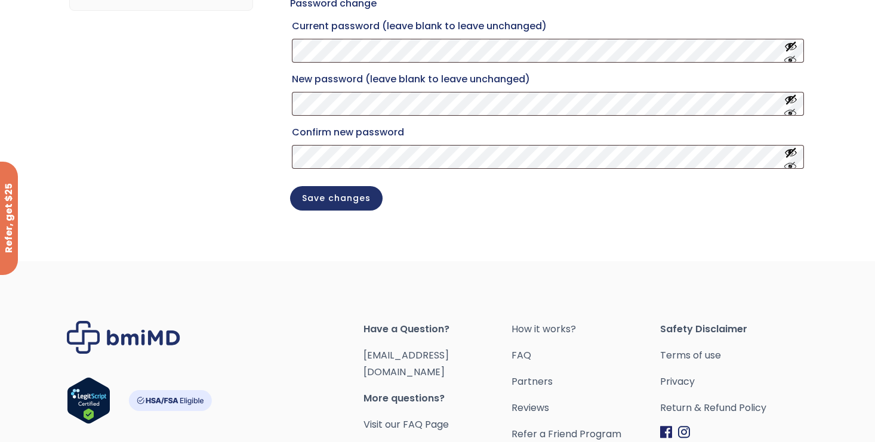  Describe the element at coordinates (586, 356) in the screenshot. I see `a: FAQ` at that location.